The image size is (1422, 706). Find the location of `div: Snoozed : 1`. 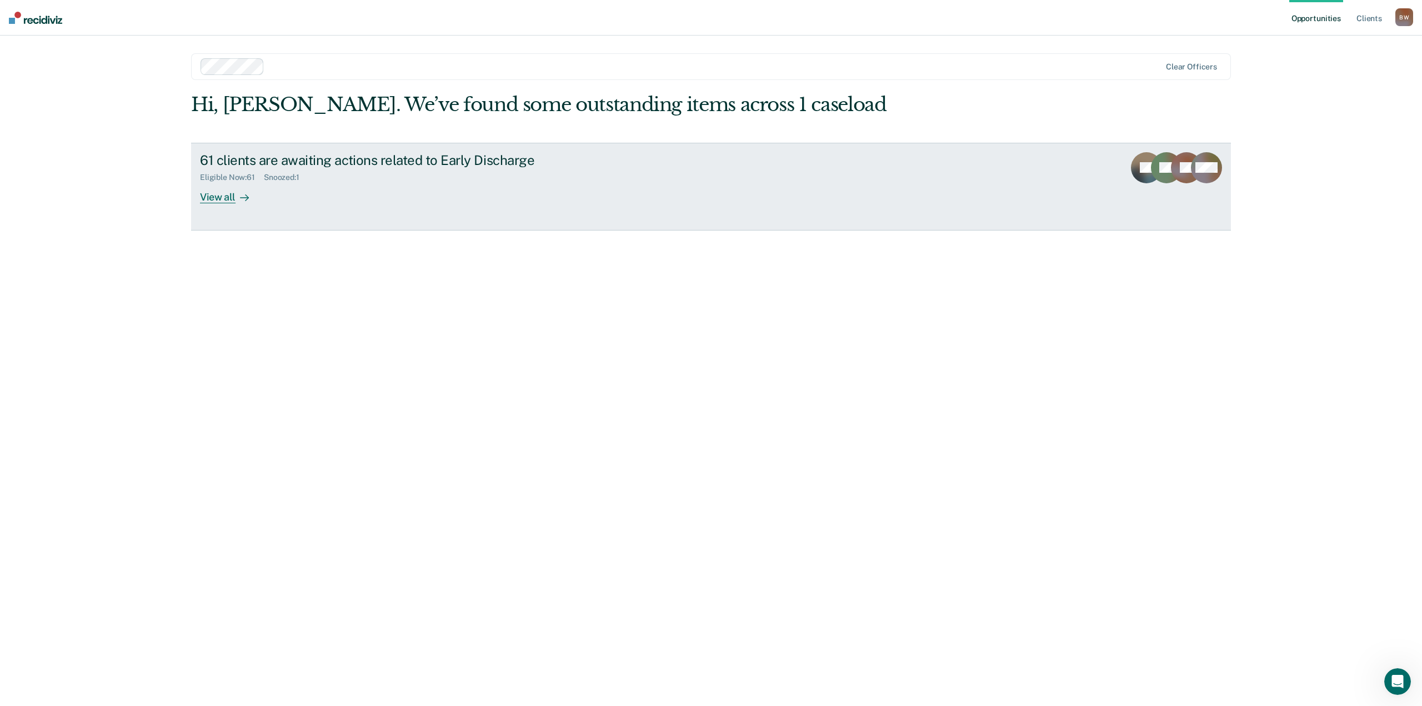

div: Snoozed : 1 is located at coordinates (286, 177).